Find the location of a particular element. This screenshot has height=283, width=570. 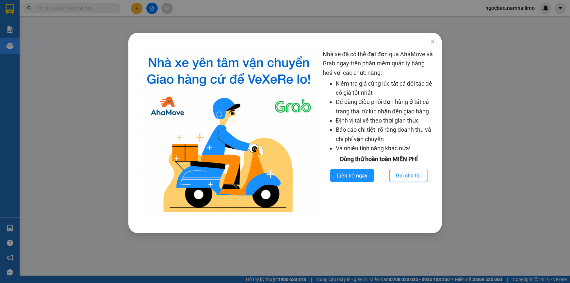

button: Close is located at coordinates (432, 42).